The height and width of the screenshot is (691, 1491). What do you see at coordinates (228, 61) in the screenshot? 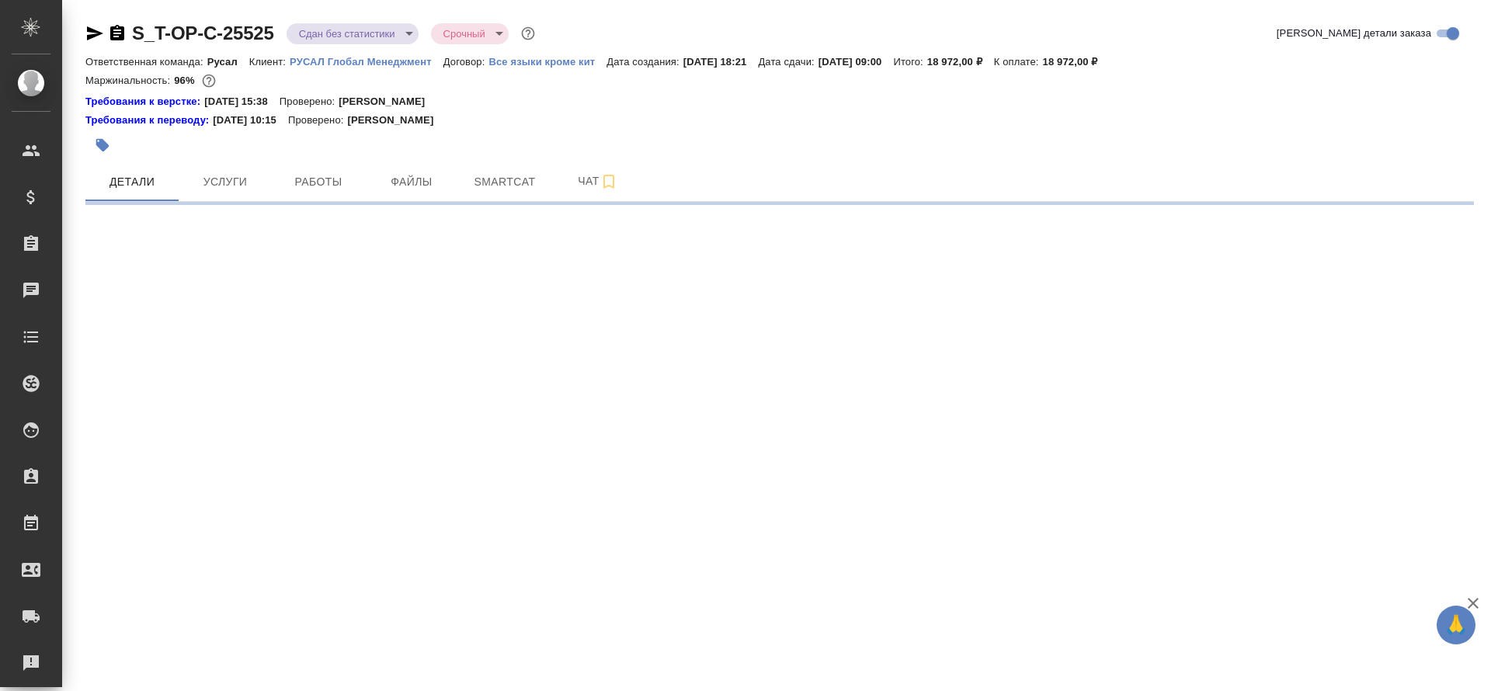
I see `p: Русал` at bounding box center [228, 61].